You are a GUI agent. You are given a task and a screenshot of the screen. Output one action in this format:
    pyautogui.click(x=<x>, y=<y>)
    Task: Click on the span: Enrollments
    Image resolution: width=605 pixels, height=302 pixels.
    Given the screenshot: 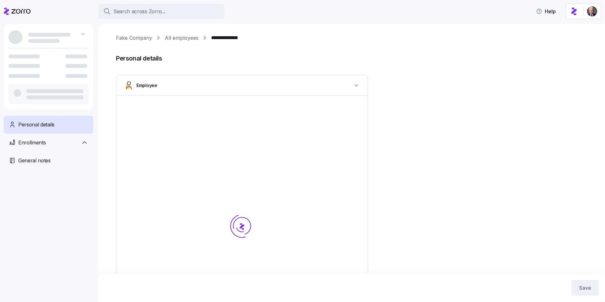 What is the action you would take?
    pyautogui.click(x=32, y=143)
    